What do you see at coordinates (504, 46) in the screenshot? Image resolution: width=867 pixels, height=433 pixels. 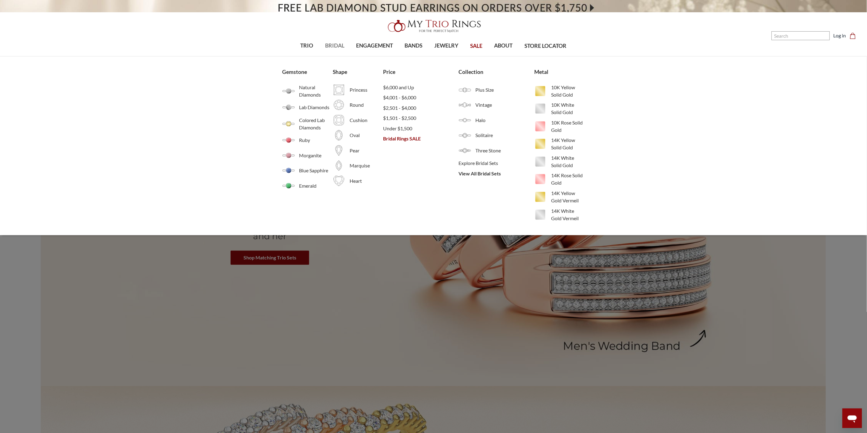 I see `a: ABOUT` at bounding box center [504, 46].